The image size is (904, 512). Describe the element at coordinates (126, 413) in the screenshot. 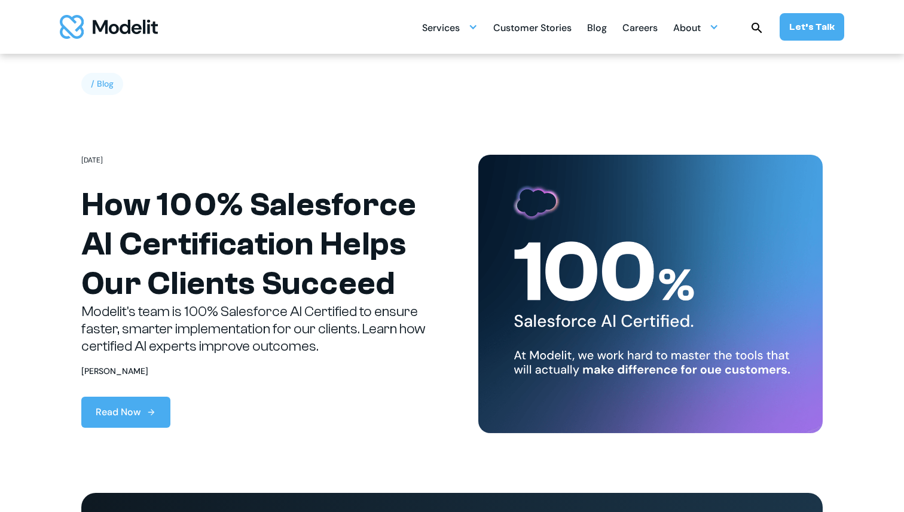

I see `a: Read Now` at that location.